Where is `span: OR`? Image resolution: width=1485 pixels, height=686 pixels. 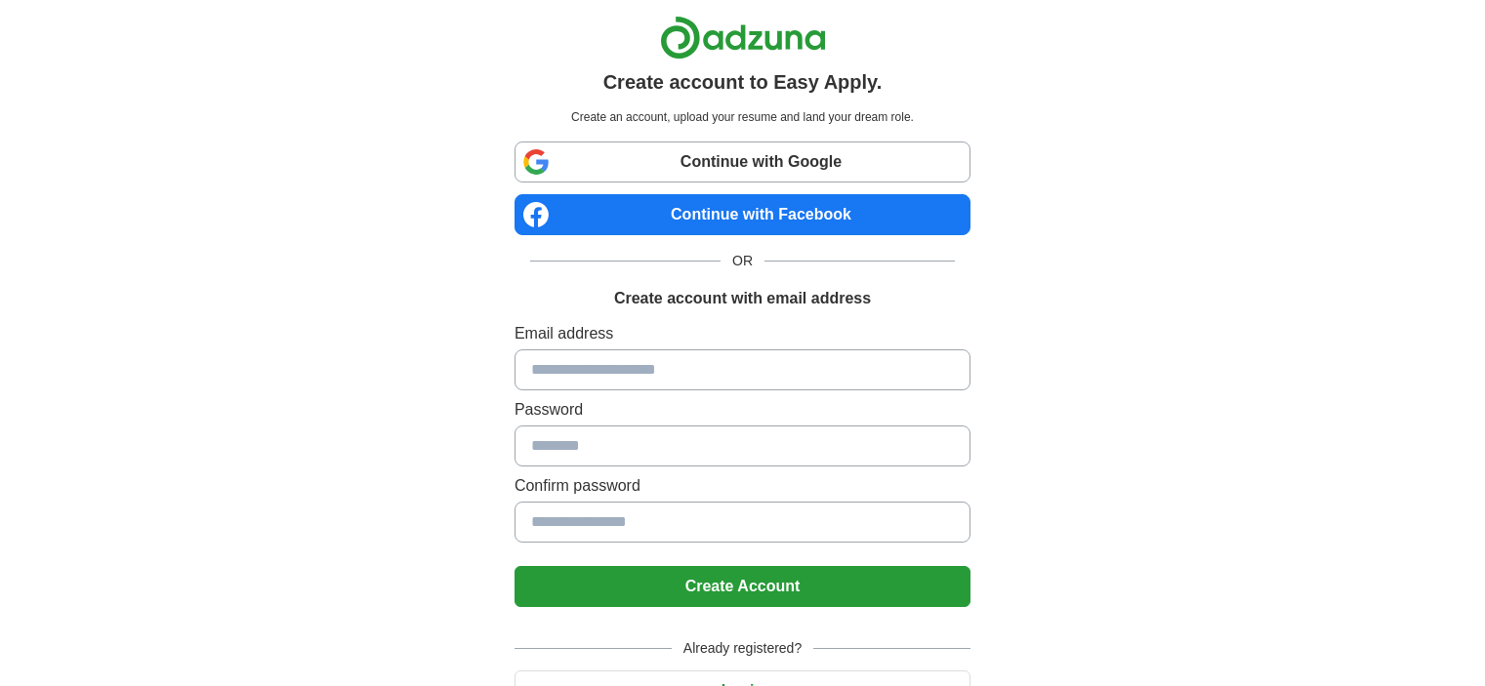
span: OR is located at coordinates (742, 261).